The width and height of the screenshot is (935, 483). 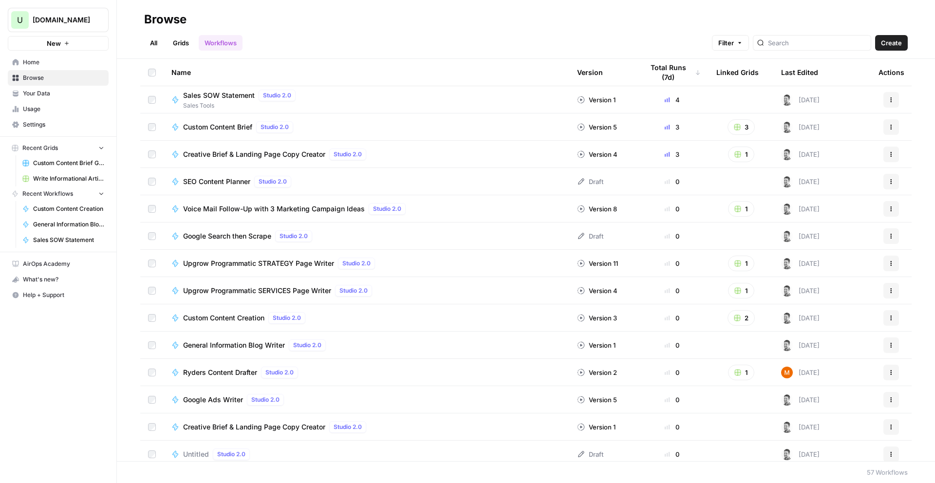 I want to click on span: SEO Content Planner, so click(x=217, y=182).